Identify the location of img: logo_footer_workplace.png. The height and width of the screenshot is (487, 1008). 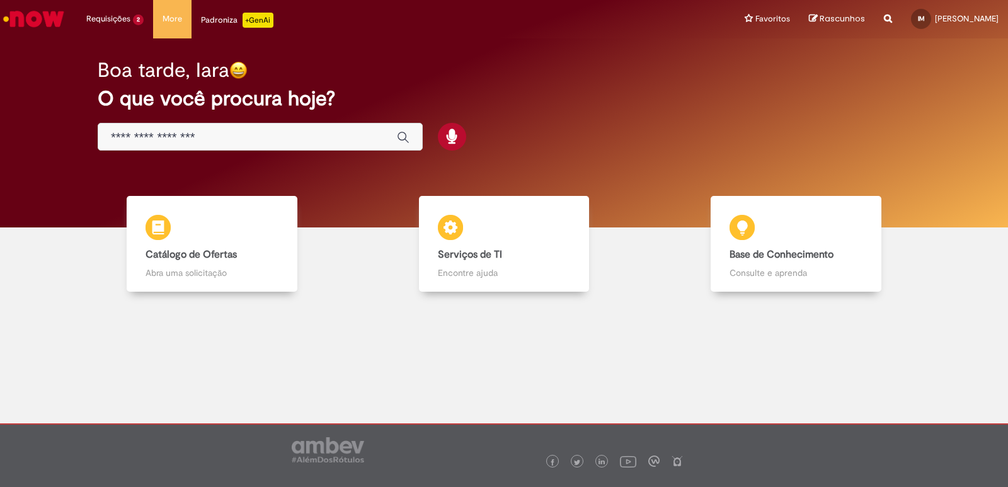
(654, 461).